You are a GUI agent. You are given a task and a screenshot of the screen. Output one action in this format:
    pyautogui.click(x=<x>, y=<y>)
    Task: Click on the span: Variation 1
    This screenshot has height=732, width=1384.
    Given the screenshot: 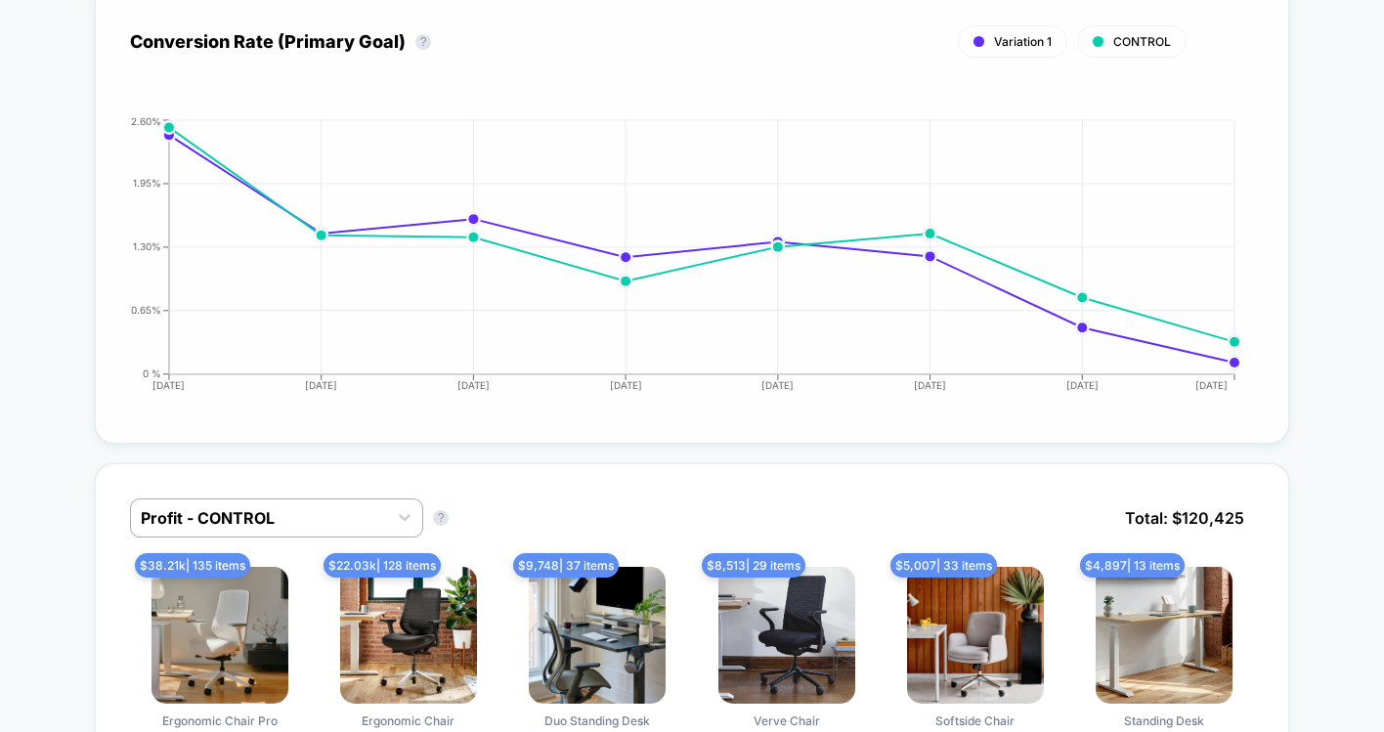 What is the action you would take?
    pyautogui.click(x=1022, y=41)
    